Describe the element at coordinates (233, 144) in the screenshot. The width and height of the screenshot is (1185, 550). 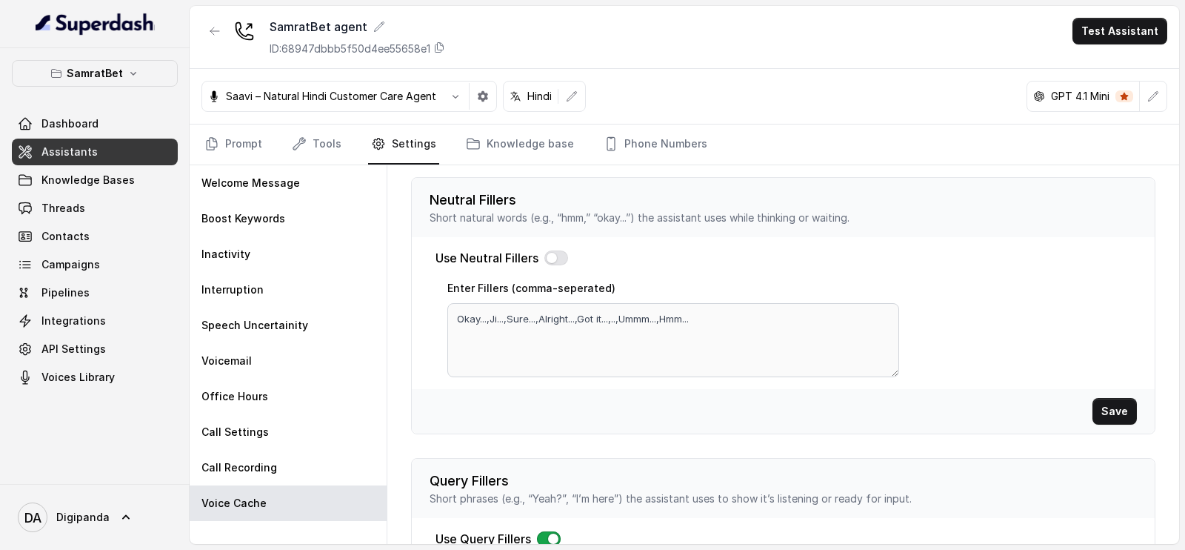
I see `a: Prompt` at that location.